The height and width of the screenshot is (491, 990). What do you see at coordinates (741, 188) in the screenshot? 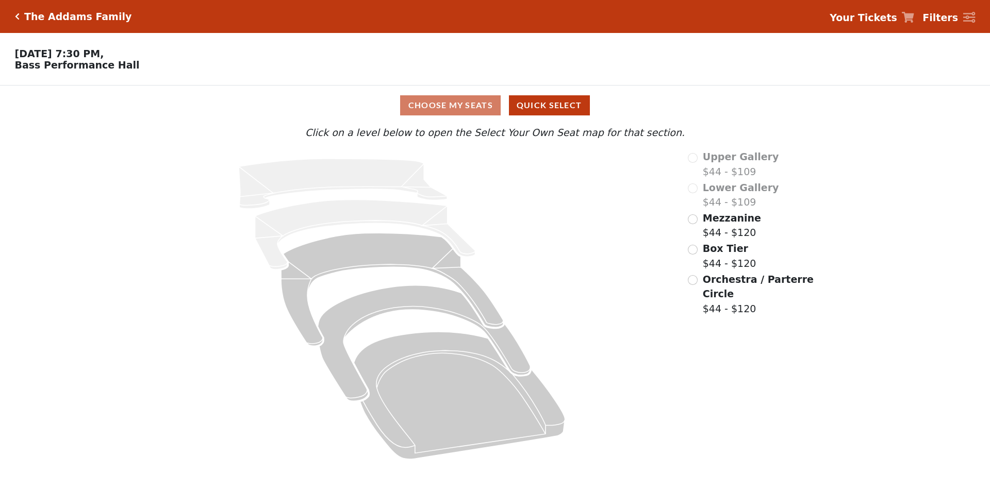
I see `span: Lower Gallery` at bounding box center [741, 188].